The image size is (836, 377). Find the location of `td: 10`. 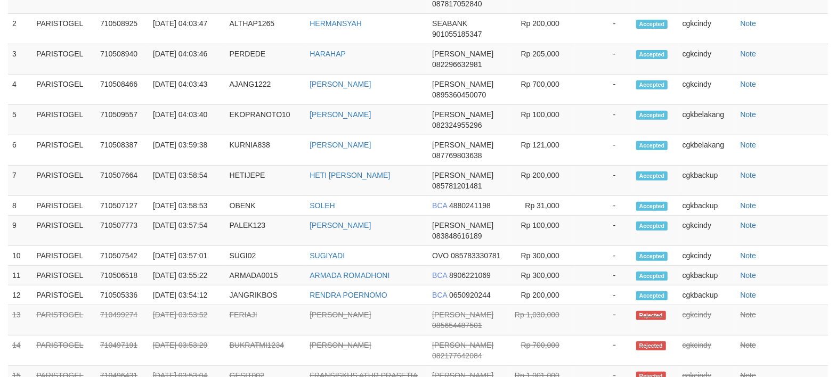

td: 10 is located at coordinates (20, 256).